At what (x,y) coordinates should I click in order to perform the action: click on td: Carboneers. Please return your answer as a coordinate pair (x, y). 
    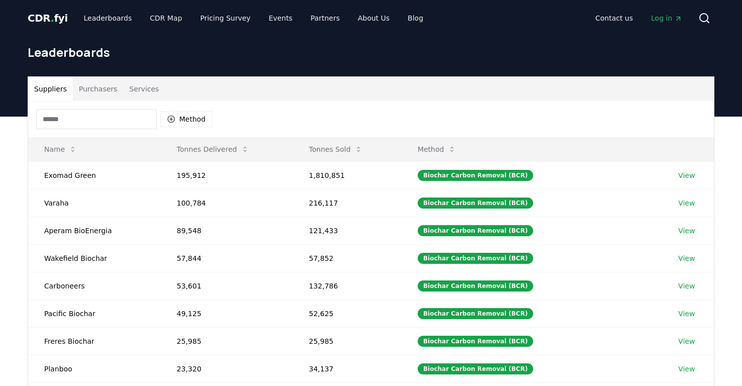
    Looking at the image, I should click on (94, 285).